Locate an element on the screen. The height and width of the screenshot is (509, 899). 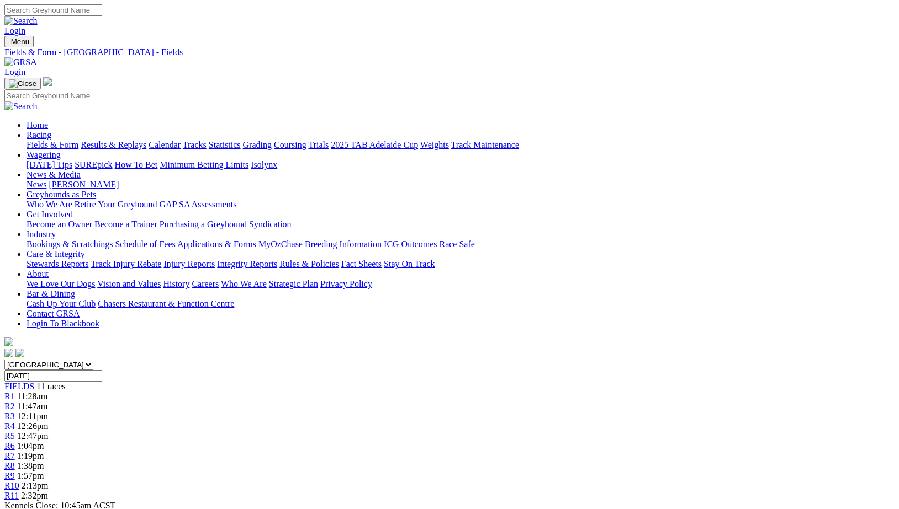
div: Wagering is located at coordinates (460, 165).